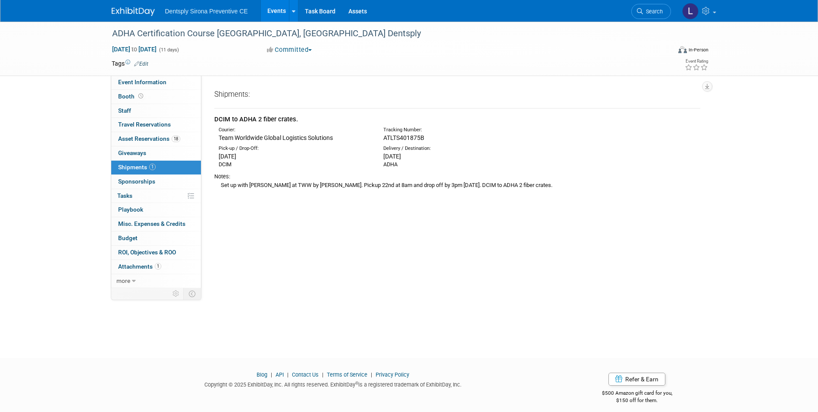  I want to click on span: Dentsply Sirona Preventive CE, so click(207, 11).